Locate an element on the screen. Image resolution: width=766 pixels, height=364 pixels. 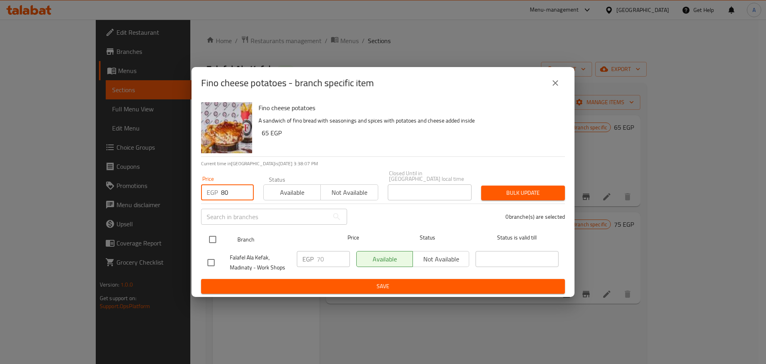
span: Bulk update is located at coordinates (523, 193).